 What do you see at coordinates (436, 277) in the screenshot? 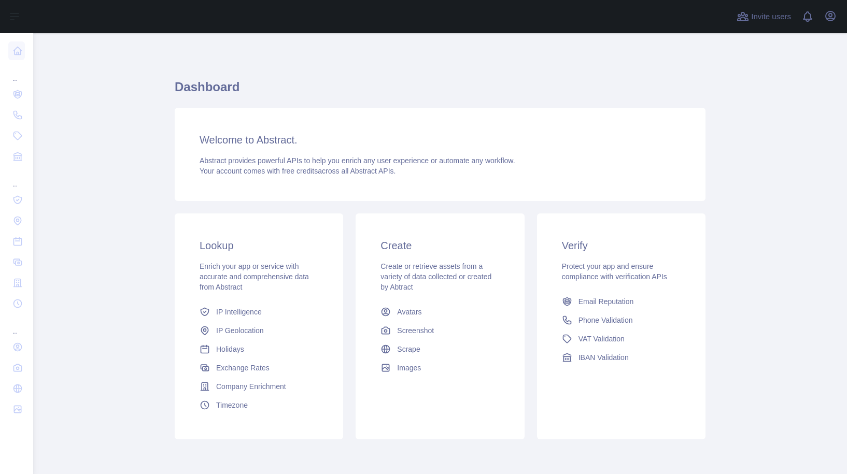
I see `span: Create or retrieve assets from a variety of data collected or created by Abtract` at bounding box center [436, 277].